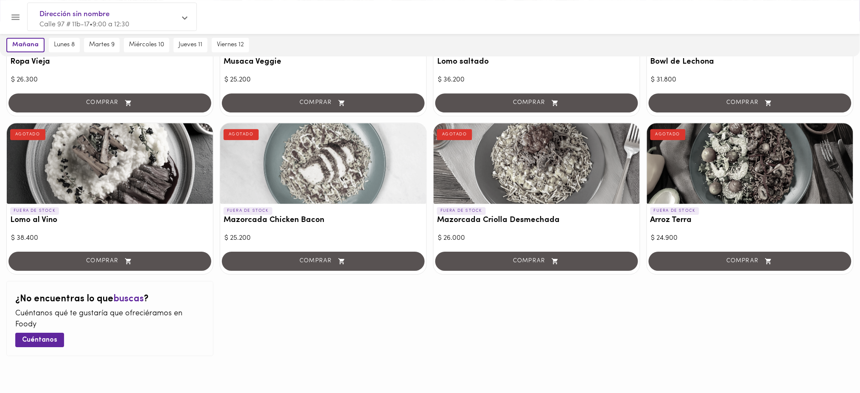 Image resolution: width=860 pixels, height=393 pixels. I want to click on button: Menu, so click(15, 17).